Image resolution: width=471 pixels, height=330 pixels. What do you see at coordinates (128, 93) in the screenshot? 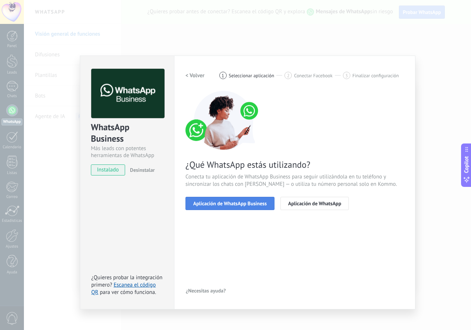
I see `img: logo_main.png` at bounding box center [128, 93].